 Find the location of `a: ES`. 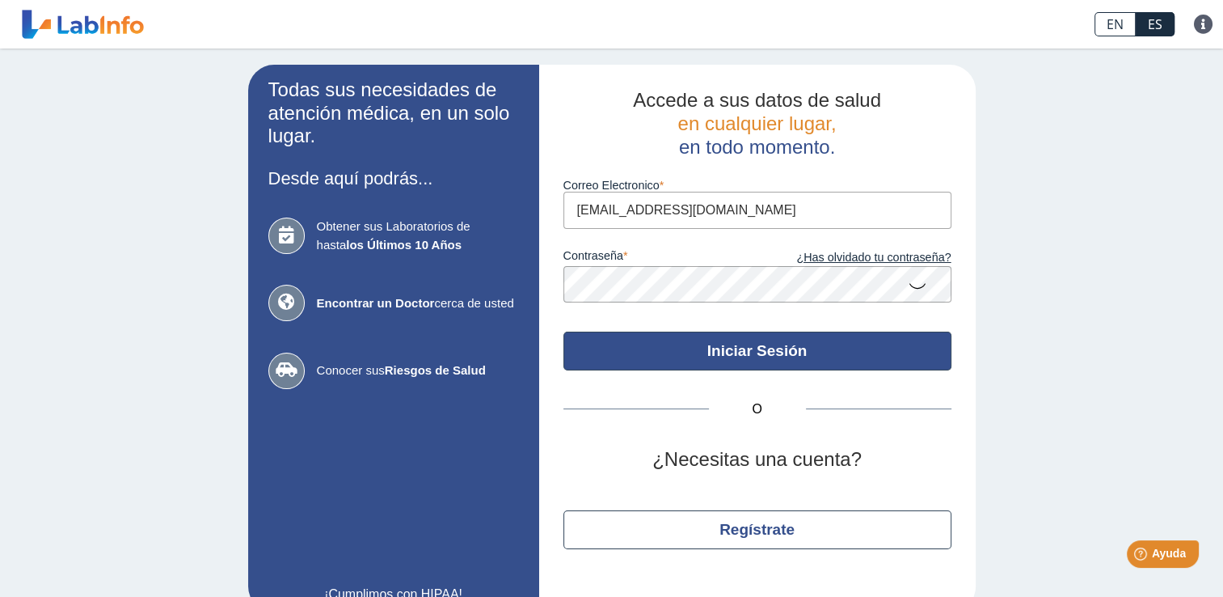

a: ES is located at coordinates (1155, 24).